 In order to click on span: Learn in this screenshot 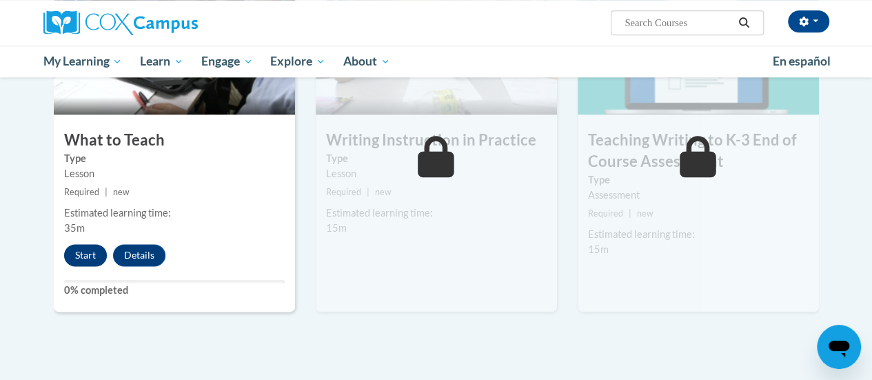, I will do `click(161, 61)`.